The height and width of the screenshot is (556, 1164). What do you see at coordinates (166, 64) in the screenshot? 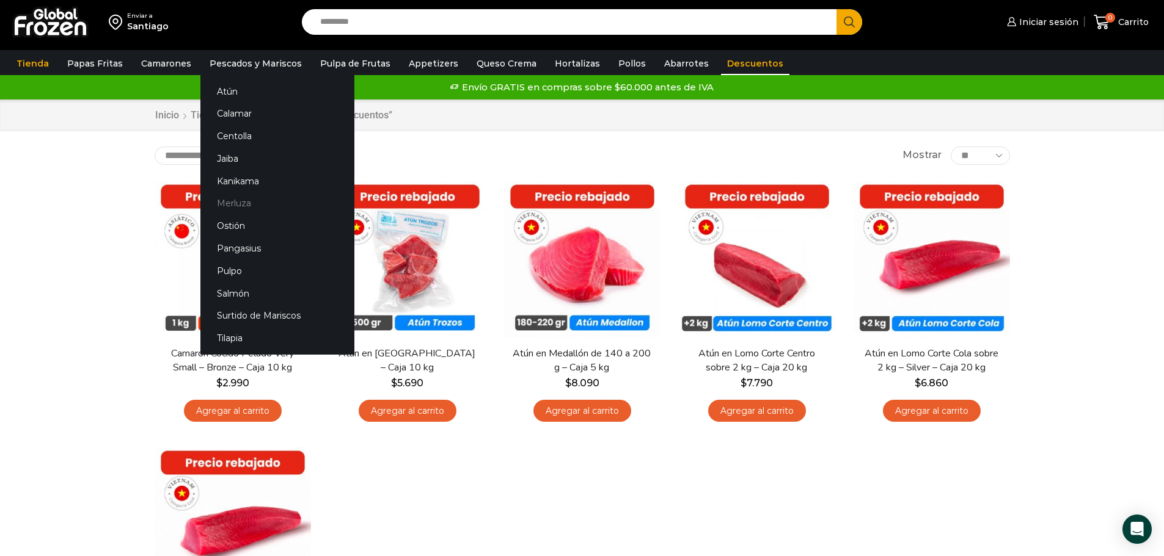
I see `a: Camarones` at bounding box center [166, 64].